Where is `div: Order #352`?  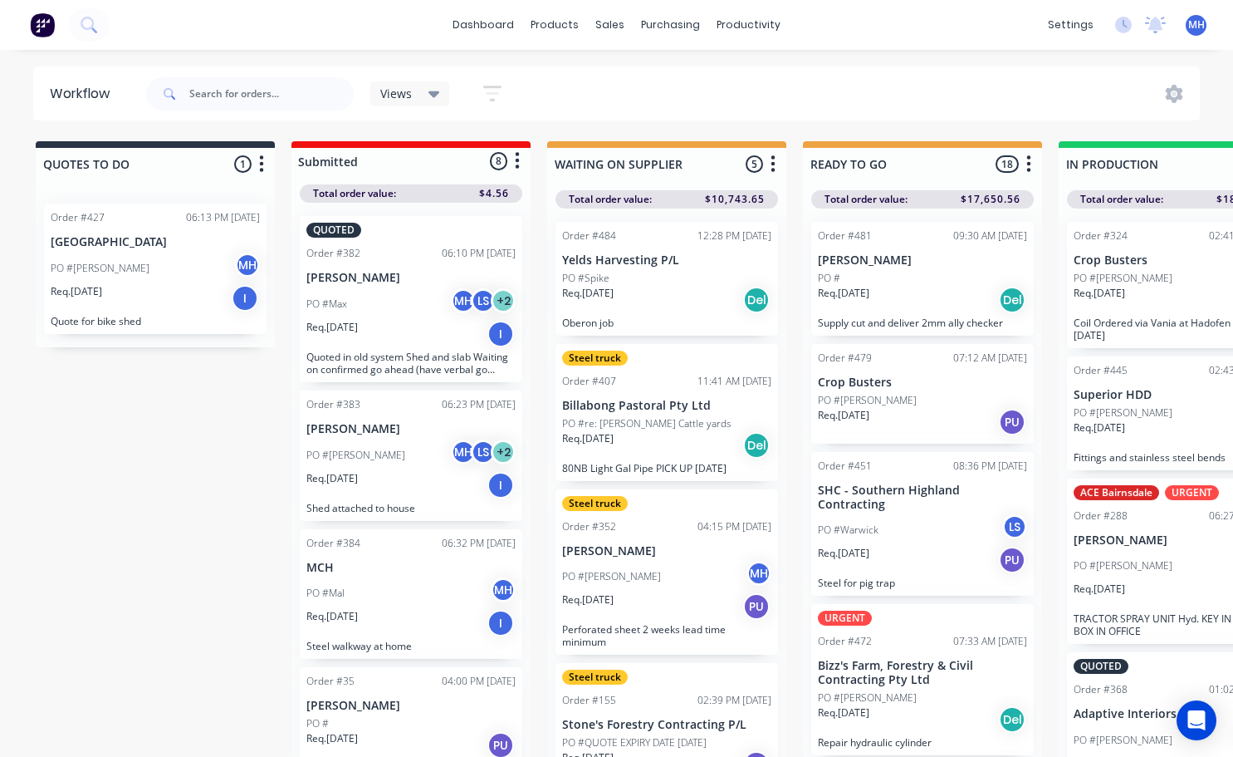 div: Order #352 is located at coordinates (589, 527).